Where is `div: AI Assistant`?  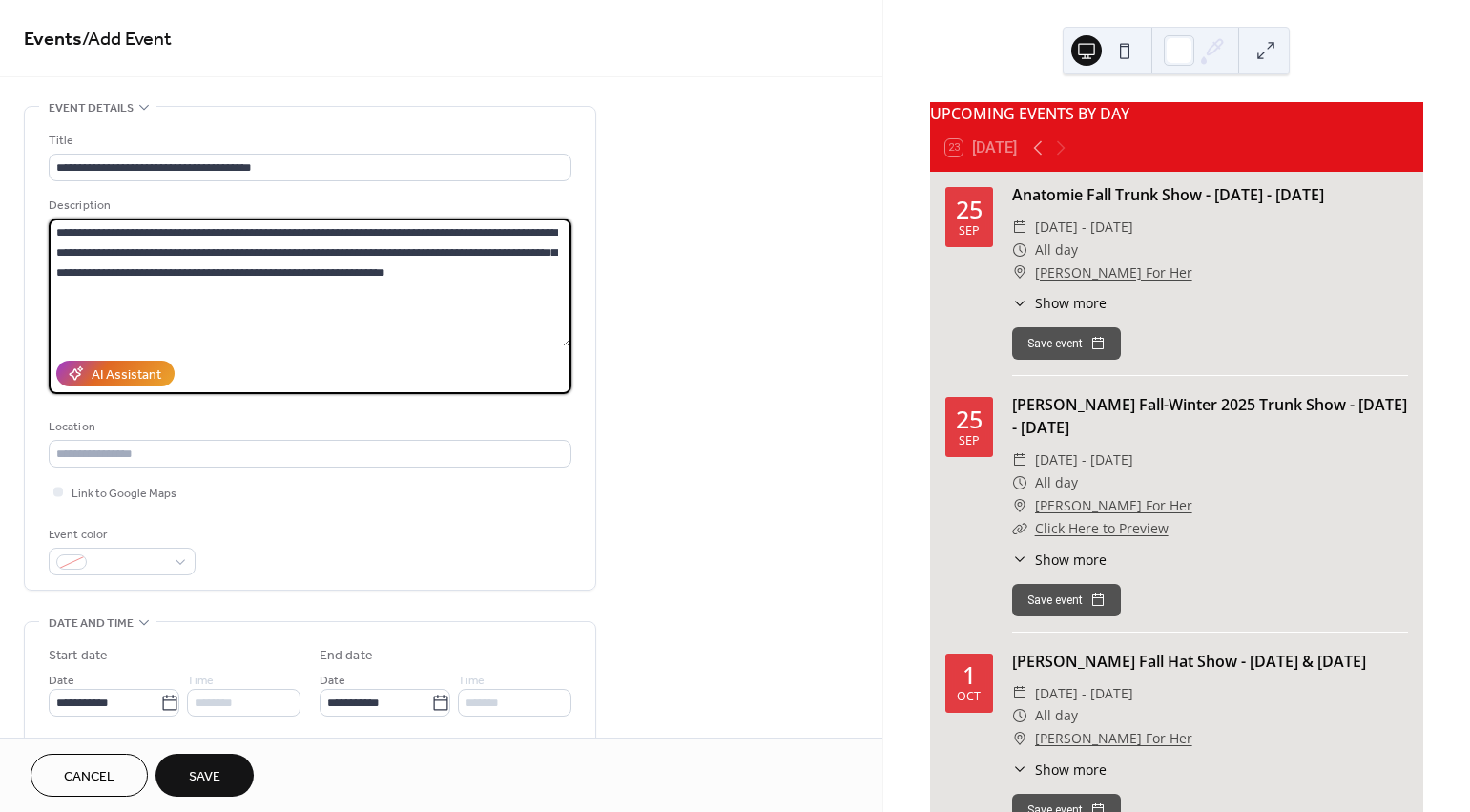 div: AI Assistant is located at coordinates (126, 375).